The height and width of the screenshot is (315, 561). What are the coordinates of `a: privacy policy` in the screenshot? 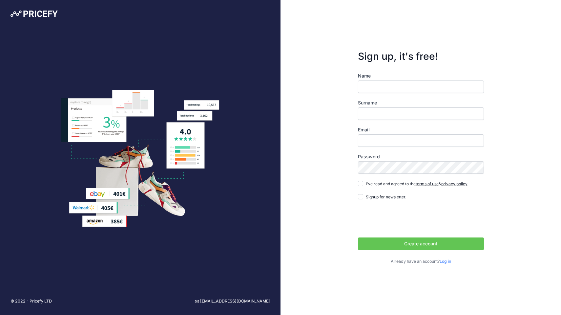 It's located at (455, 183).